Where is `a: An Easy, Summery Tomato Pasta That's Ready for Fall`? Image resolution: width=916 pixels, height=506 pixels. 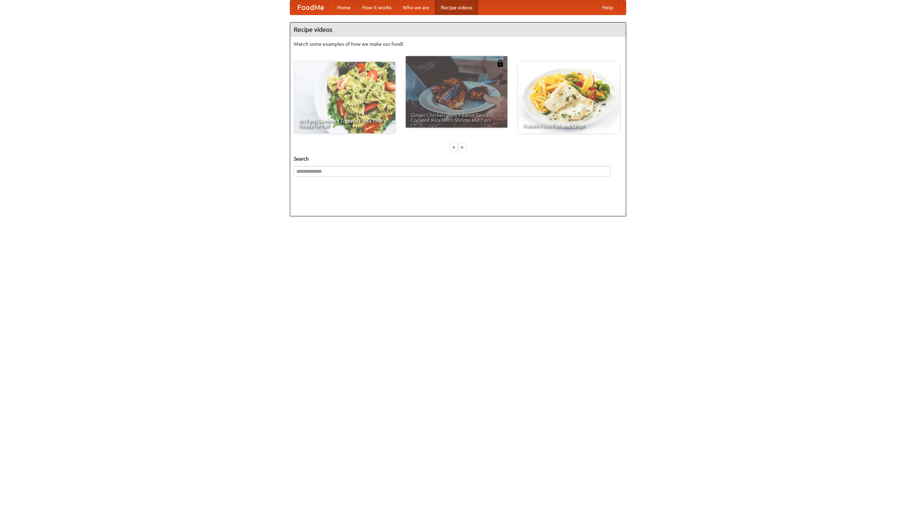
a: An Easy, Summery Tomato Pasta That's Ready for Fall is located at coordinates (344, 98).